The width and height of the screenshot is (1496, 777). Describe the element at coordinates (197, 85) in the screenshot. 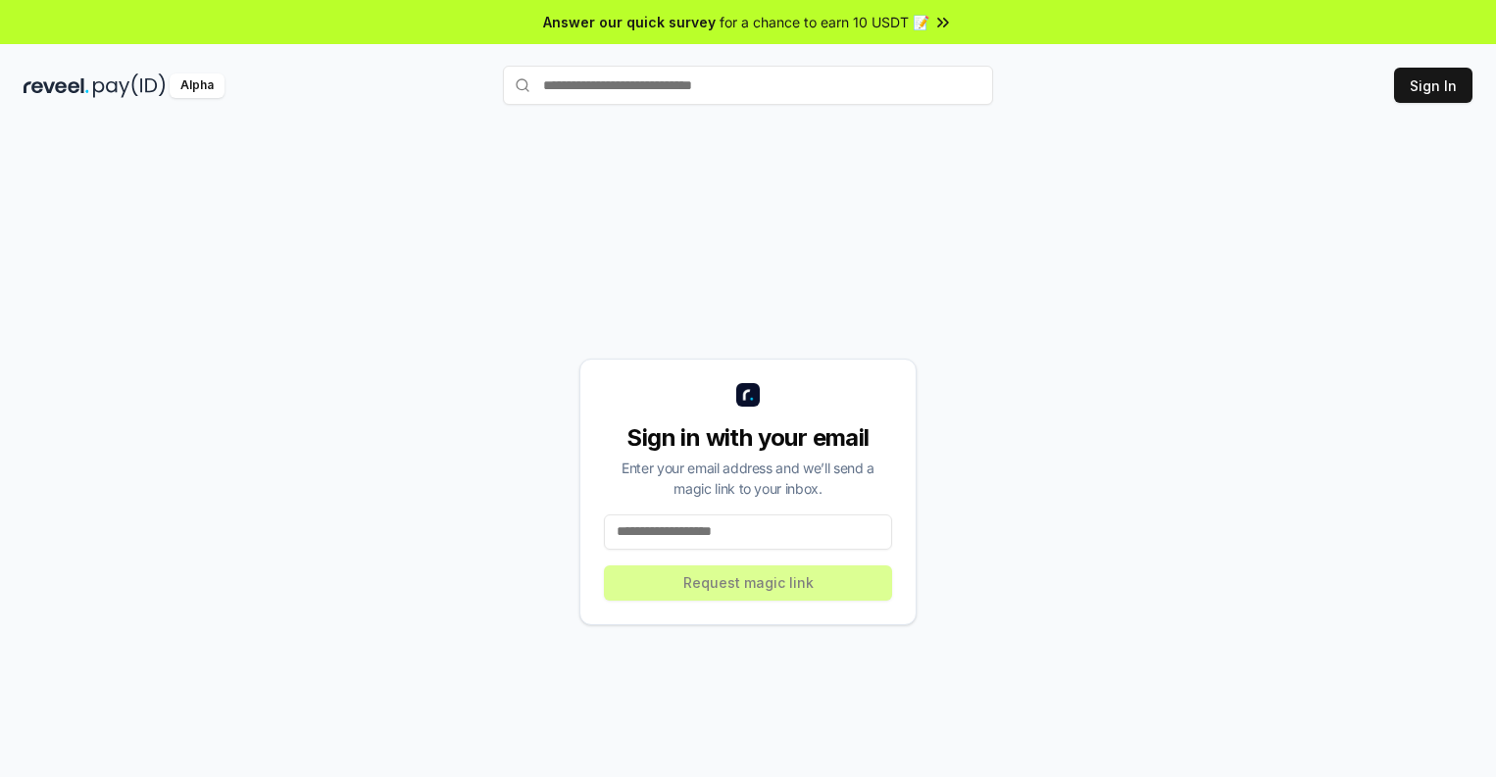

I see `div: Alpha` at that location.